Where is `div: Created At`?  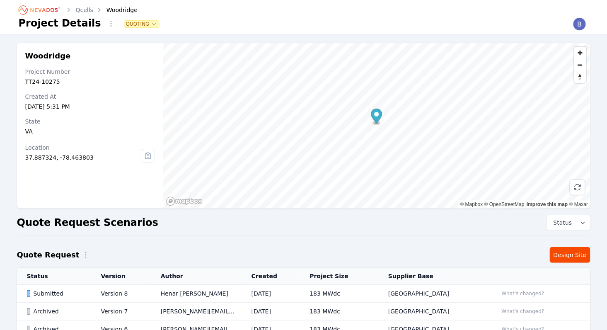 div: Created At is located at coordinates (90, 97).